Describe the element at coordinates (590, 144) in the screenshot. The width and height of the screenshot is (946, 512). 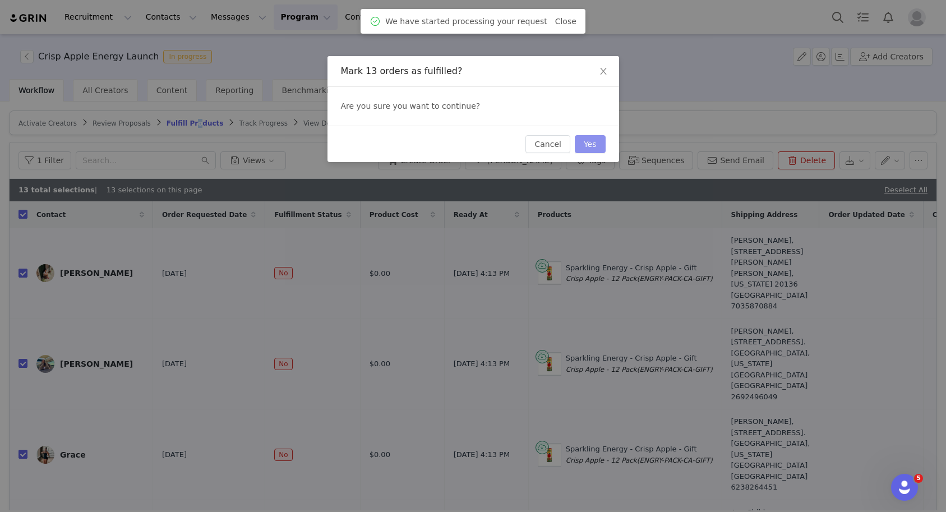
I see `button: Yes` at that location.